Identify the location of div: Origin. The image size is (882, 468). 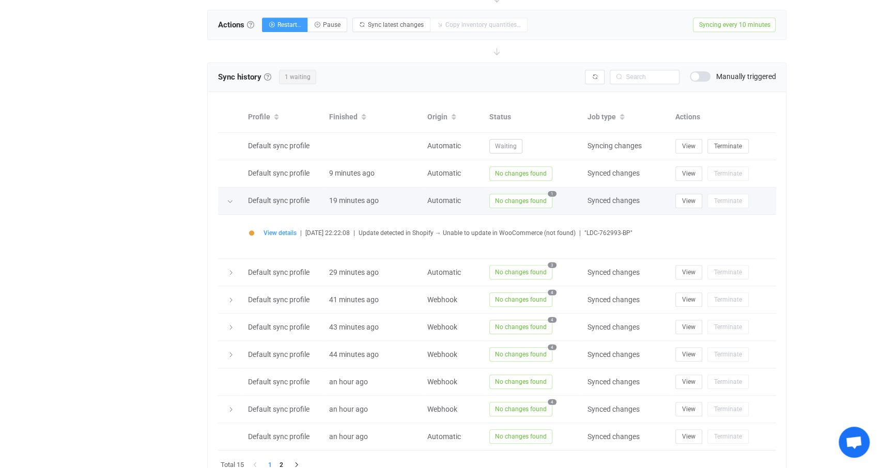
(453, 117).